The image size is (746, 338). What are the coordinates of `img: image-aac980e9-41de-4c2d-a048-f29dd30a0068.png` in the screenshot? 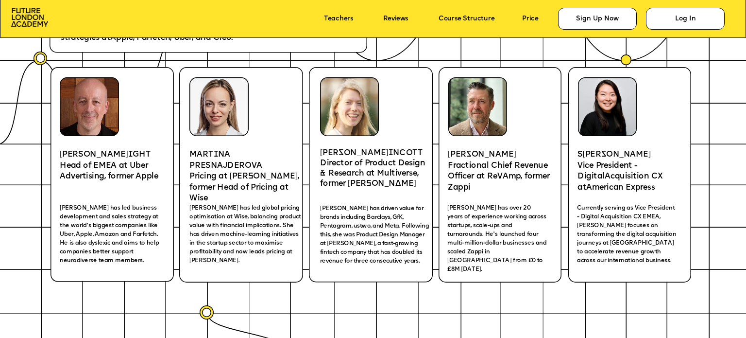 It's located at (30, 17).